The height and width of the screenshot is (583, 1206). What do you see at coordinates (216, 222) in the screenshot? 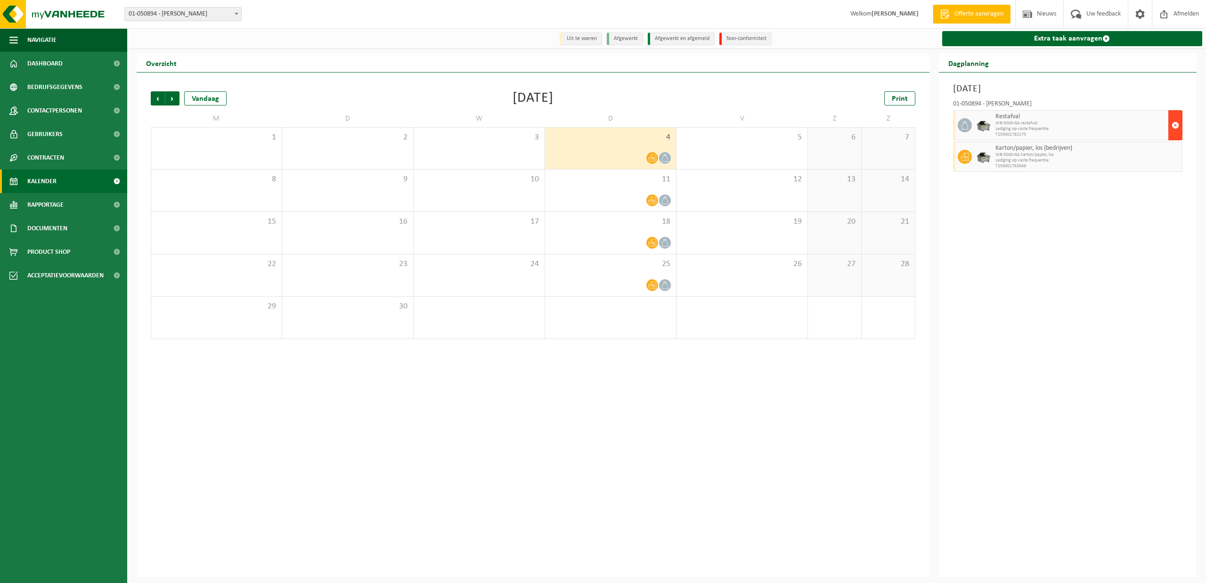
I see `span: 15` at bounding box center [216, 222].